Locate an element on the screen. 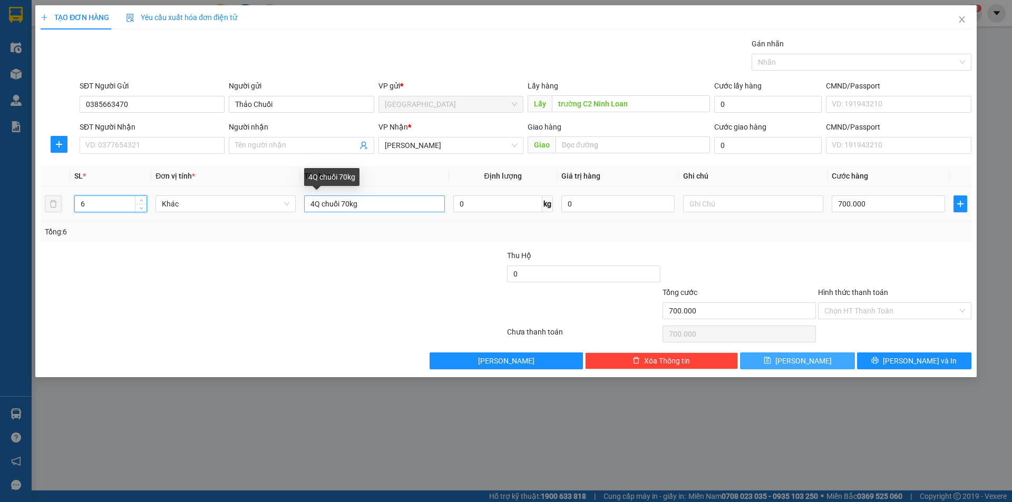 This screenshot has height=502, width=1012. span: Phan Thiết is located at coordinates (451, 145).